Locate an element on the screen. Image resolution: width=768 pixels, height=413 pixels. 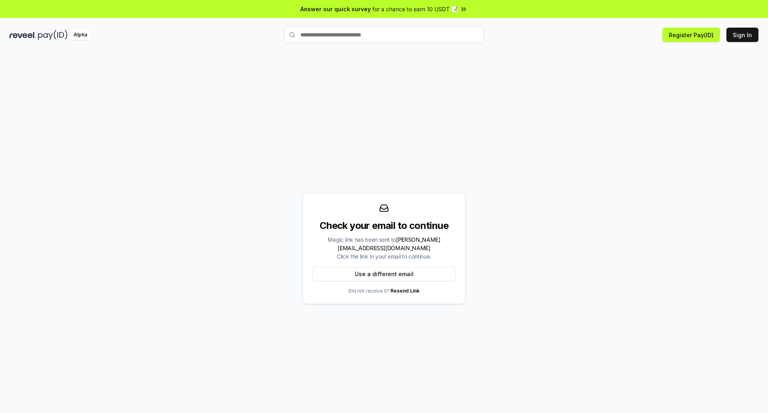
p: Did not receive it? is located at coordinates (384, 291).